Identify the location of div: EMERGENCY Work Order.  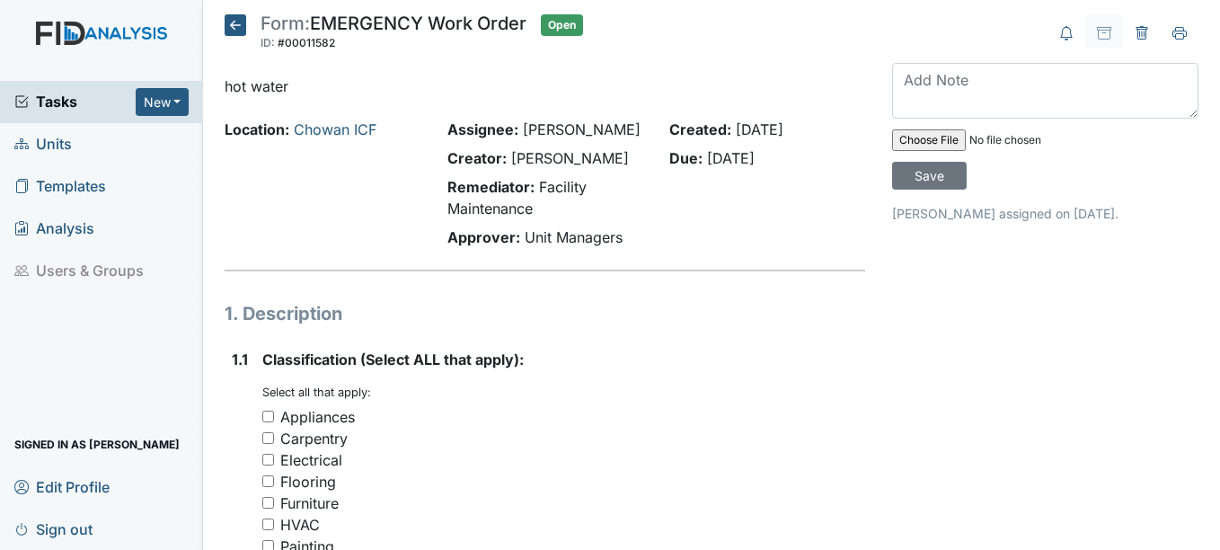
(393, 34).